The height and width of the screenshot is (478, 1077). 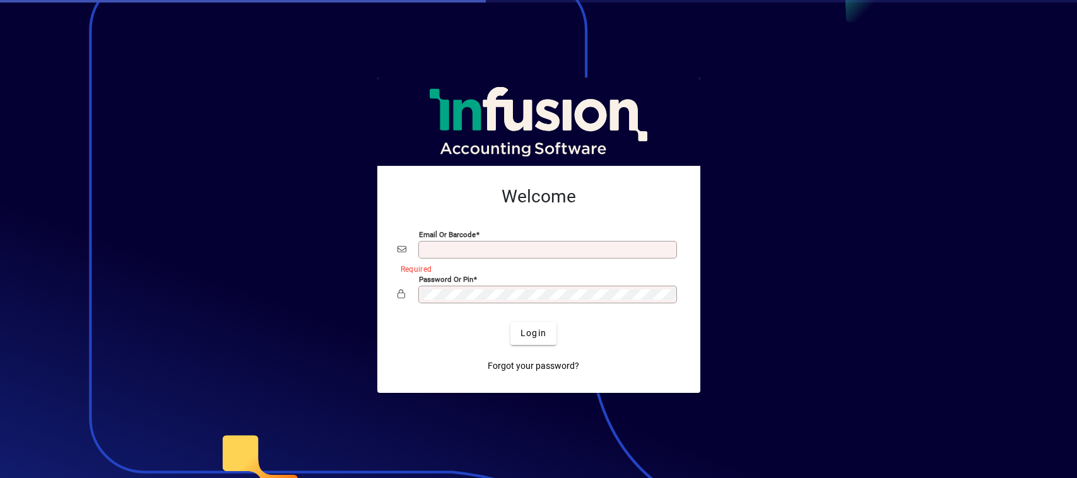 What do you see at coordinates (447, 234) in the screenshot?
I see `mat-label: Email or Barcode` at bounding box center [447, 234].